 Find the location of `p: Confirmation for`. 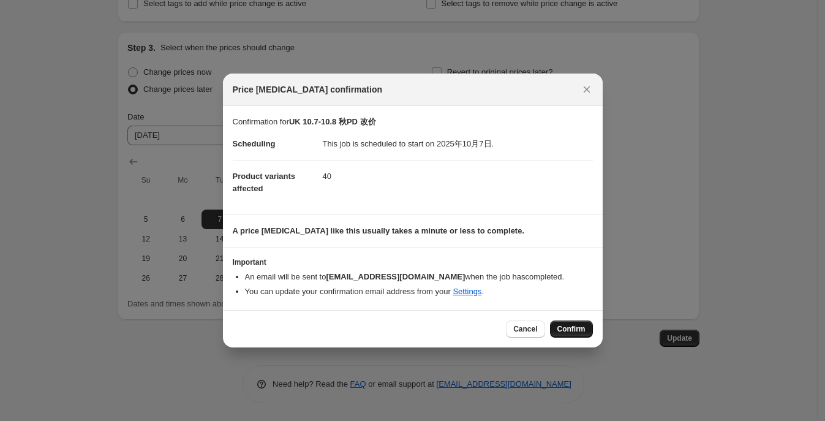

p: Confirmation for is located at coordinates (413, 122).